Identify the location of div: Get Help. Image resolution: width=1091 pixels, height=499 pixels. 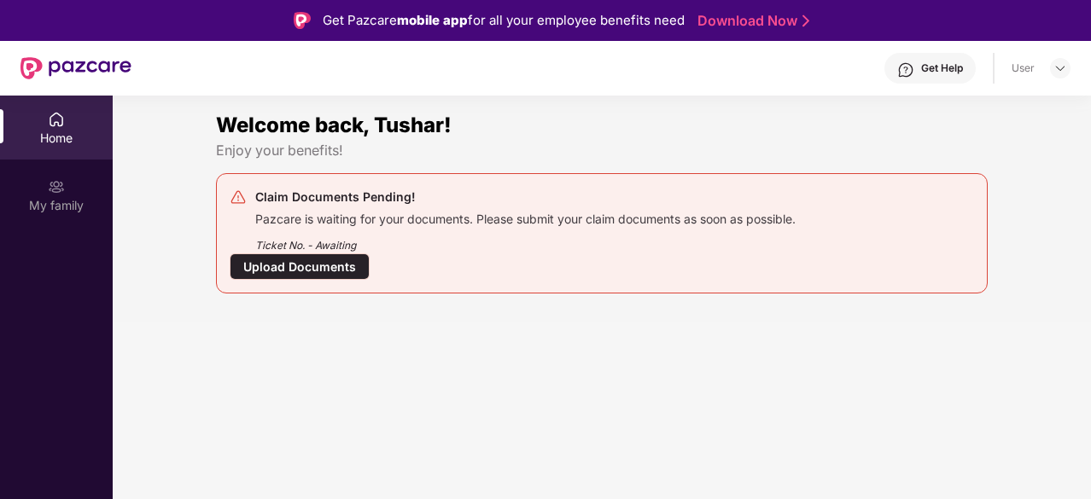
(942, 68).